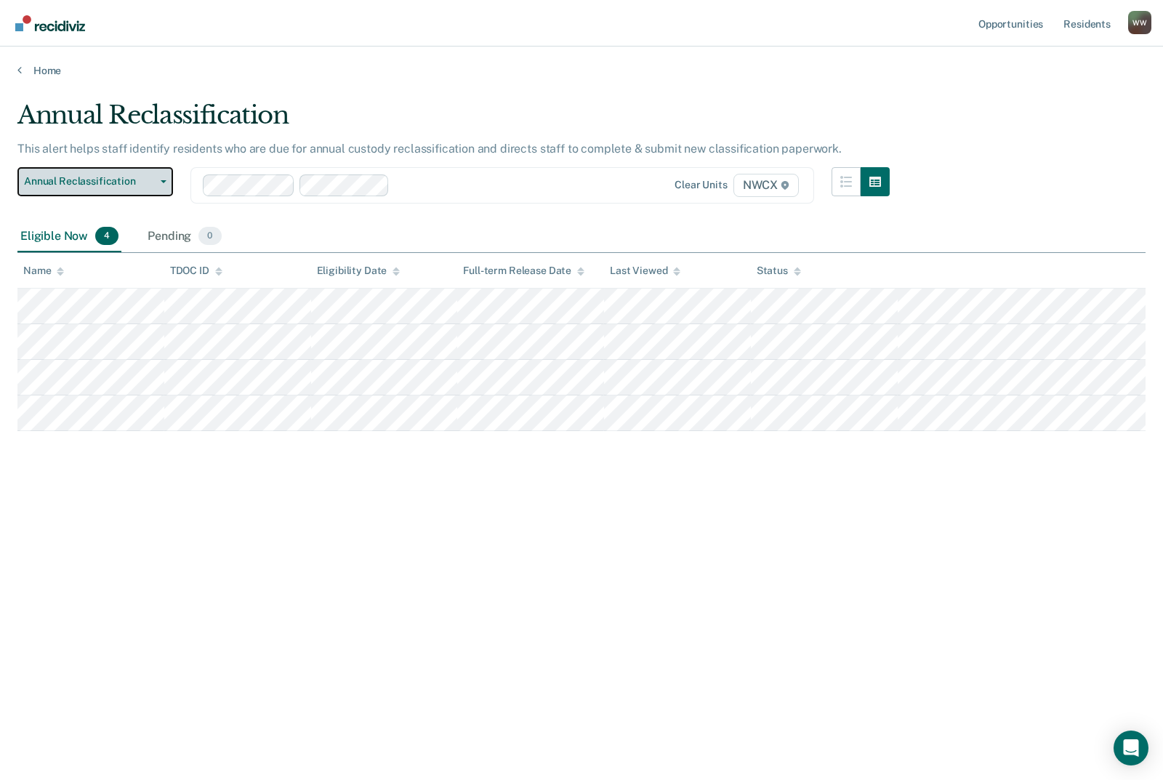  What do you see at coordinates (196, 270) in the screenshot?
I see `div: TDOC ID` at bounding box center [196, 270].